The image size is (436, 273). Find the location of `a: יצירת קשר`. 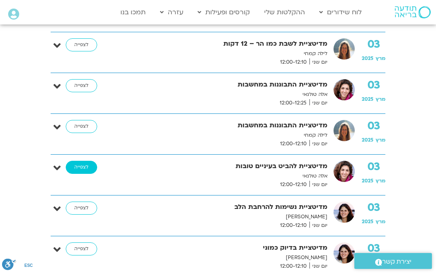

a: יצירת קשר is located at coordinates (393, 261).